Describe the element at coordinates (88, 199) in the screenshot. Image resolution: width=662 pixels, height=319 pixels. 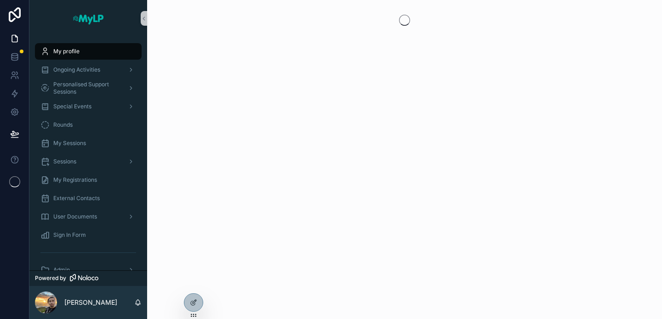
I see `a: External Contacts` at that location.